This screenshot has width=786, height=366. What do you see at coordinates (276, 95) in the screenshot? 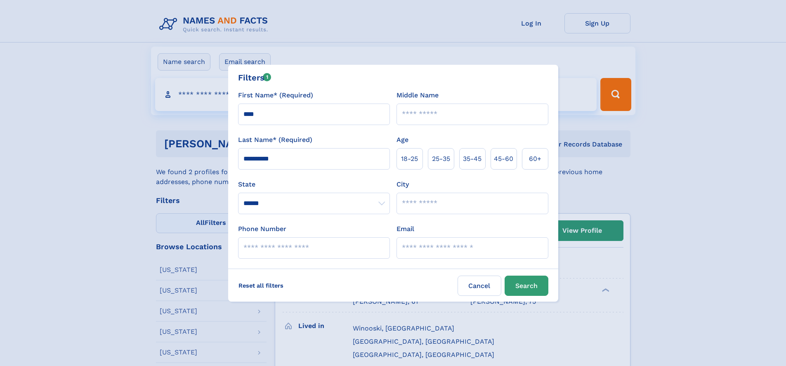
I see `label: First Name* (Required)` at bounding box center [276, 95].